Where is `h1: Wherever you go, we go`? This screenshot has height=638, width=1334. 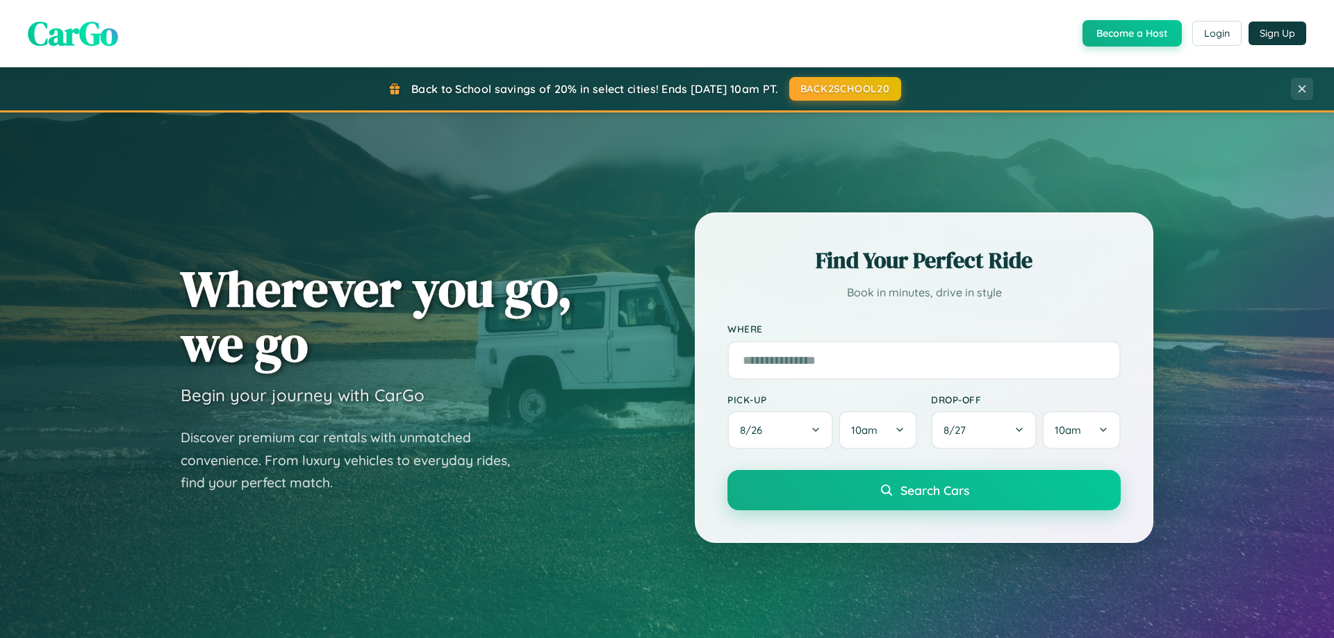 h1: Wherever you go, we go is located at coordinates (376, 316).